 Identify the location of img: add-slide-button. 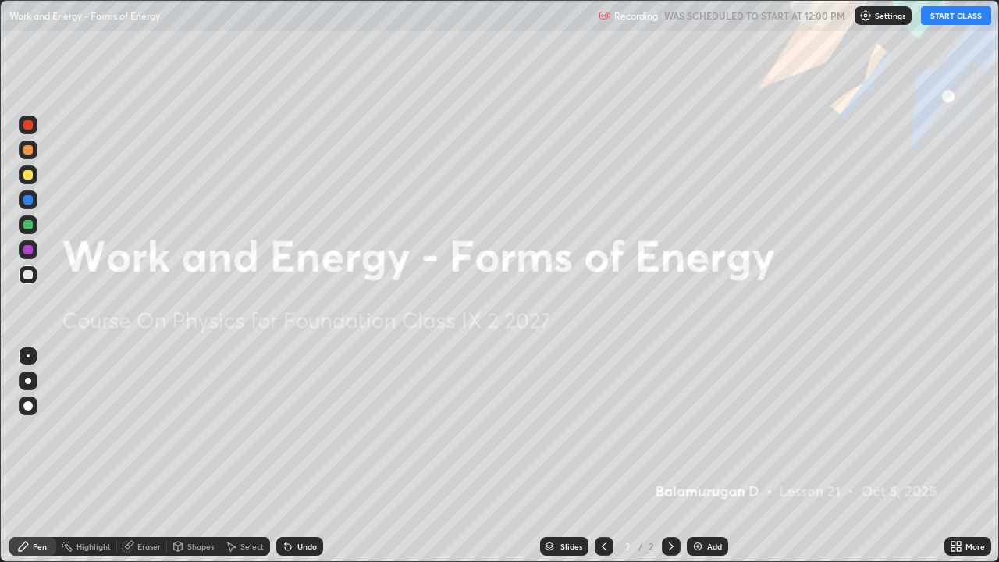
(698, 547).